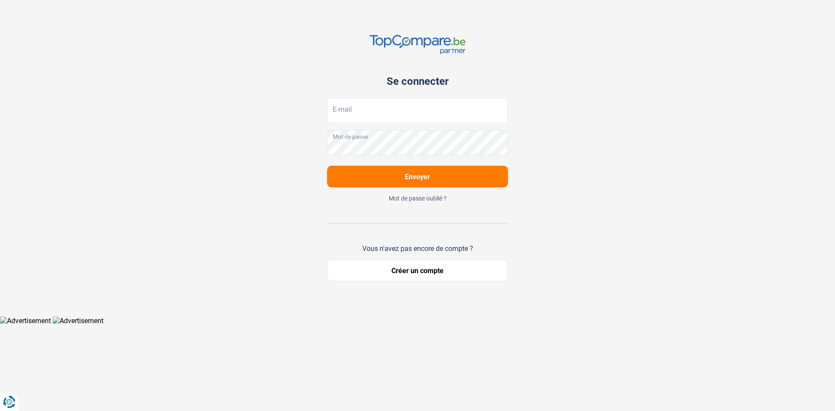  What do you see at coordinates (418, 248) in the screenshot?
I see `div: Vous n'avez pas encore de compte ?` at bounding box center [418, 248].